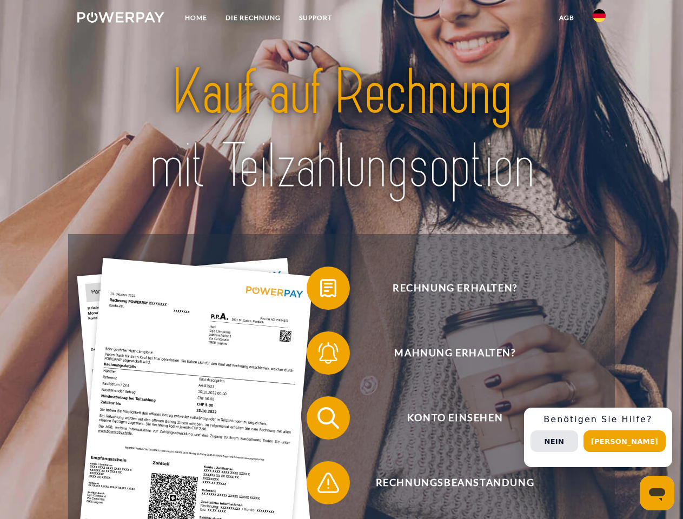 The width and height of the screenshot is (683, 519). I want to click on img: logo-powerpay-white.svg, so click(121, 17).